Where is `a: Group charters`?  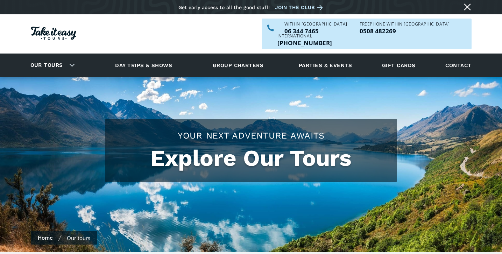
a: Group charters is located at coordinates (238, 65).